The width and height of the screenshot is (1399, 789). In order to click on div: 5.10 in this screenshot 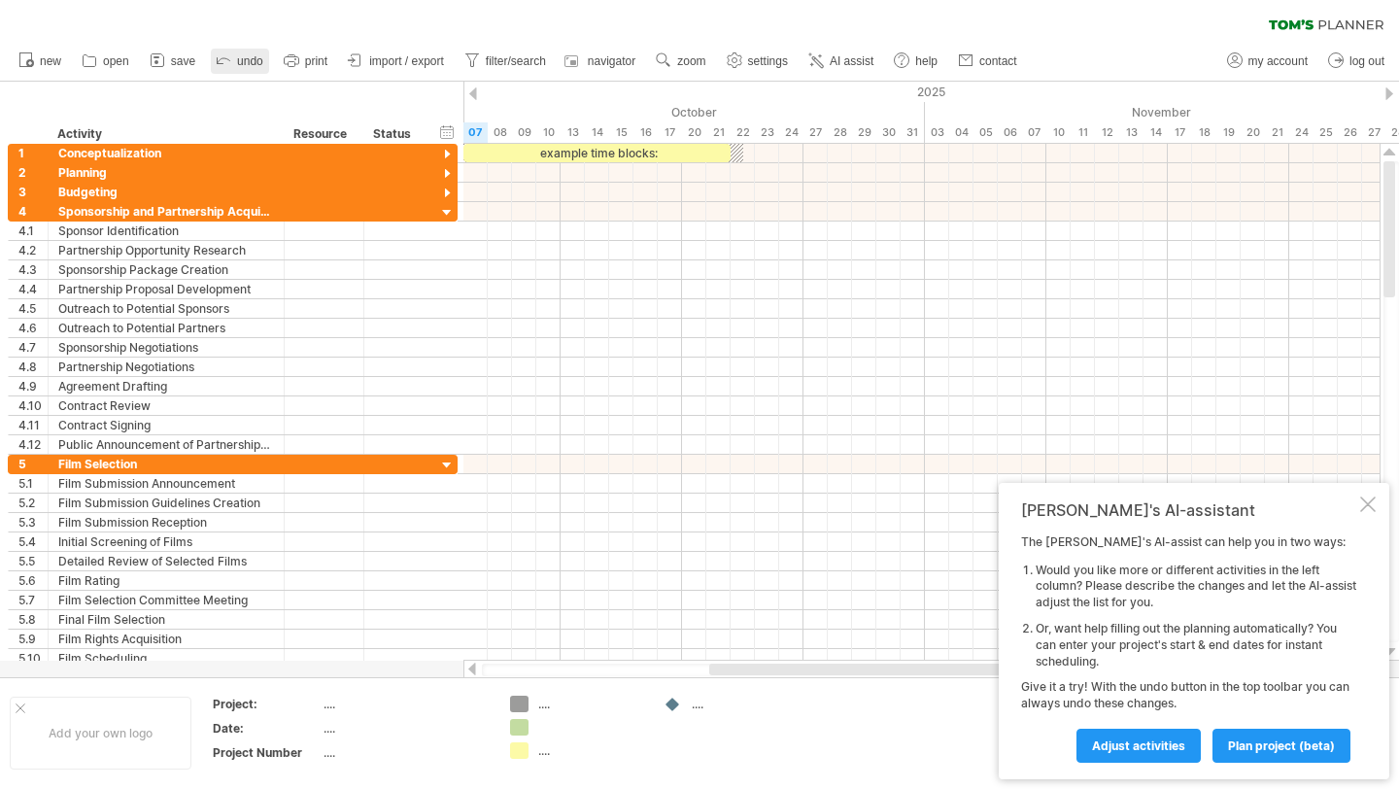, I will do `click(33, 658)`.